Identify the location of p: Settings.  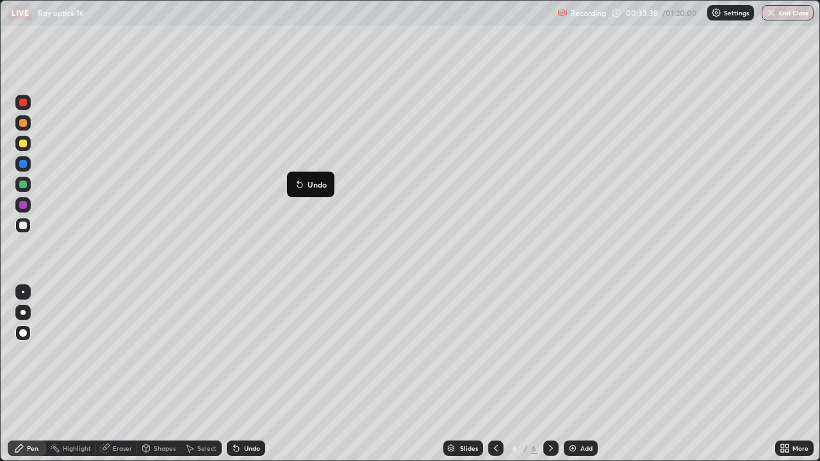
(736, 13).